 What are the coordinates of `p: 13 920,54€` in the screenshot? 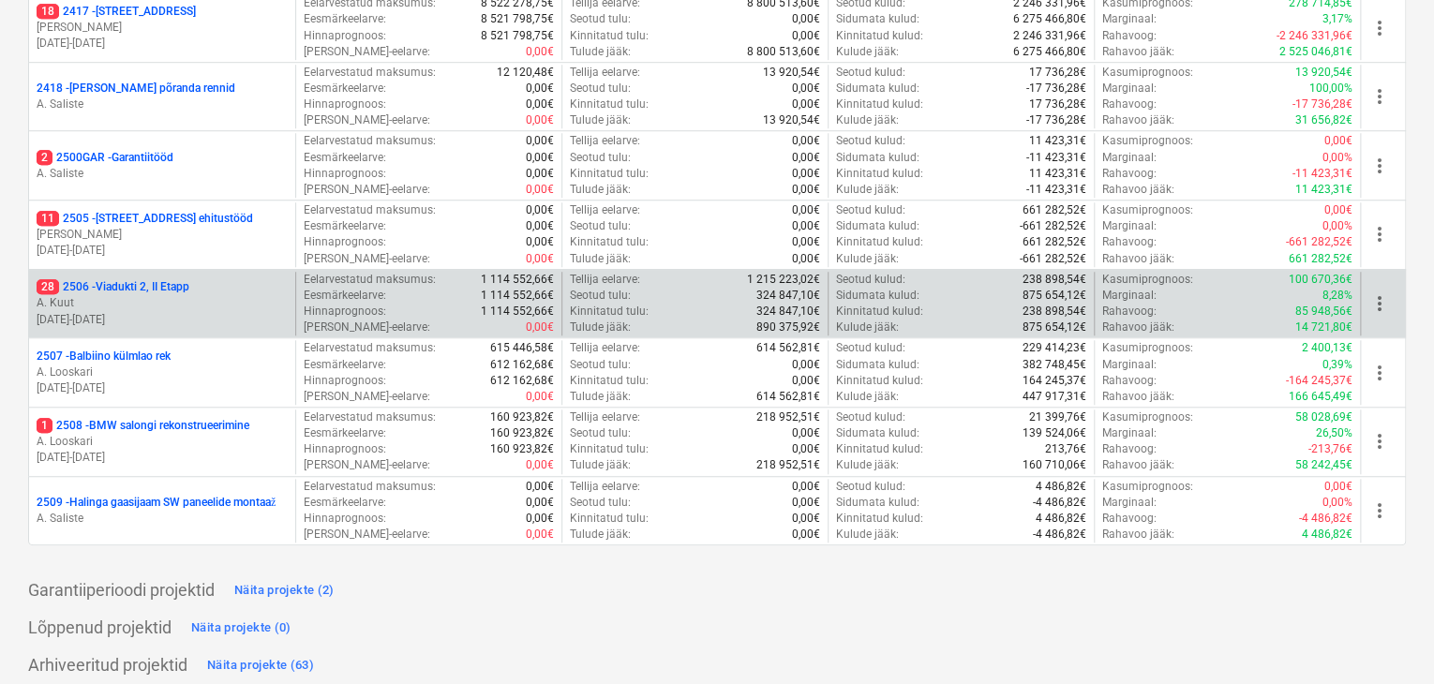 It's located at (1323, 72).